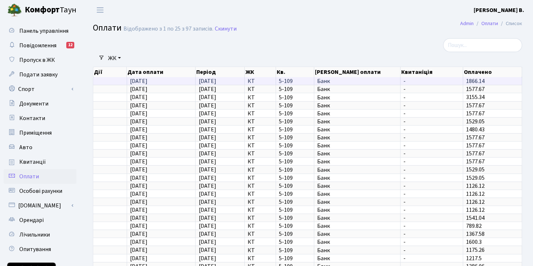 The height and width of the screenshot is (266, 533). What do you see at coordinates (161, 72) in the screenshot?
I see `th: Дата оплати` at bounding box center [161, 72].